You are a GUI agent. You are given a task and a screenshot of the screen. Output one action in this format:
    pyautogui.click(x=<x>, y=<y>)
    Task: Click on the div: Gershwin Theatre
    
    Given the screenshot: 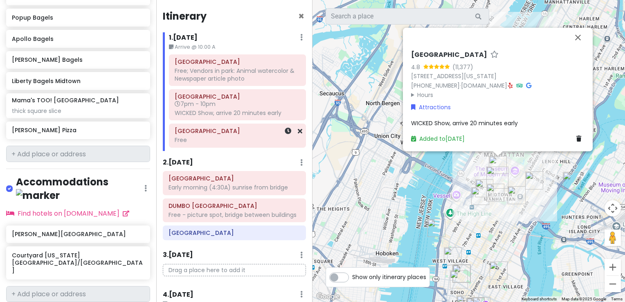 What is the action you would take?
    pyautogui.click(x=498, y=165)
    